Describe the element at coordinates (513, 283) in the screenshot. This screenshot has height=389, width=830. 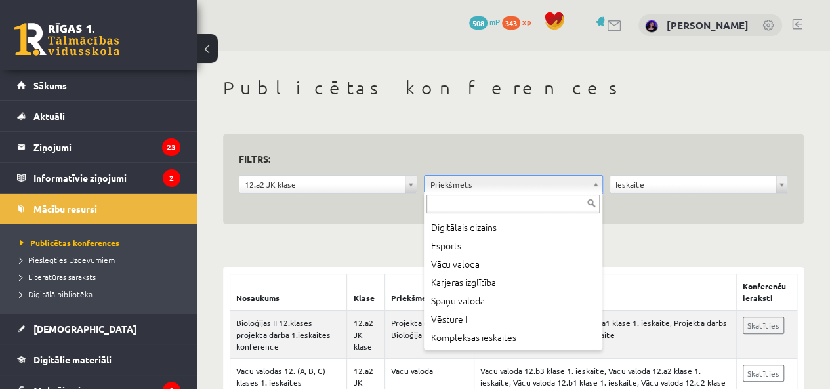
I see `div: Karjeras izglītība` at that location.